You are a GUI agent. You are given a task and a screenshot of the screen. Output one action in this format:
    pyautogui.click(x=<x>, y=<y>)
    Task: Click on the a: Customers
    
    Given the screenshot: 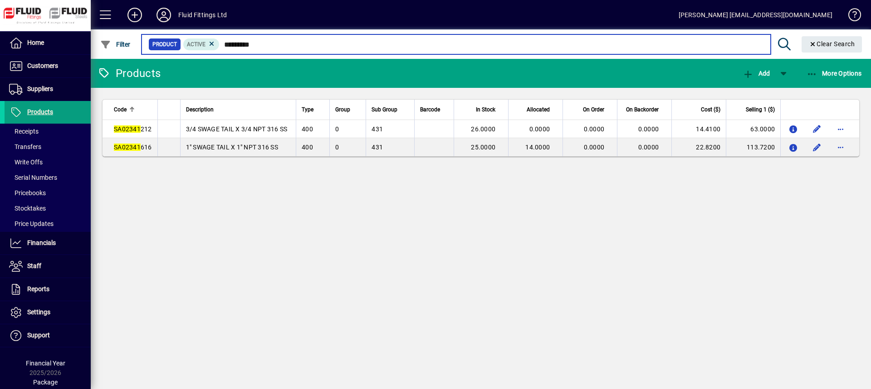 What is the action you would take?
    pyautogui.click(x=48, y=66)
    